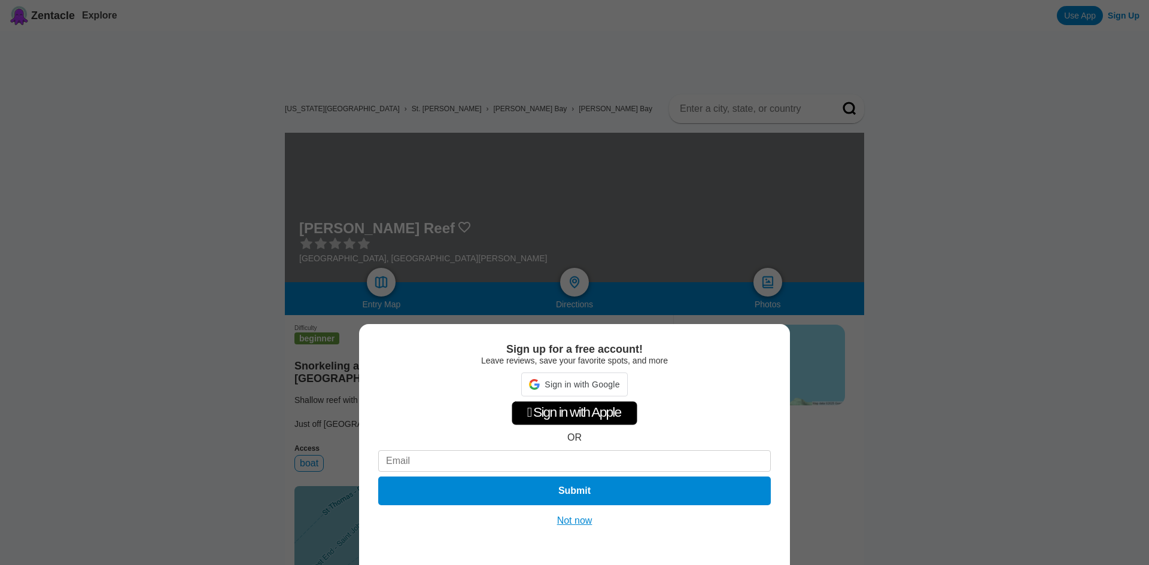 The image size is (1149, 565). What do you see at coordinates (574, 361) in the screenshot?
I see `div: Leave reviews, save your favorite spots, and more` at bounding box center [574, 361].